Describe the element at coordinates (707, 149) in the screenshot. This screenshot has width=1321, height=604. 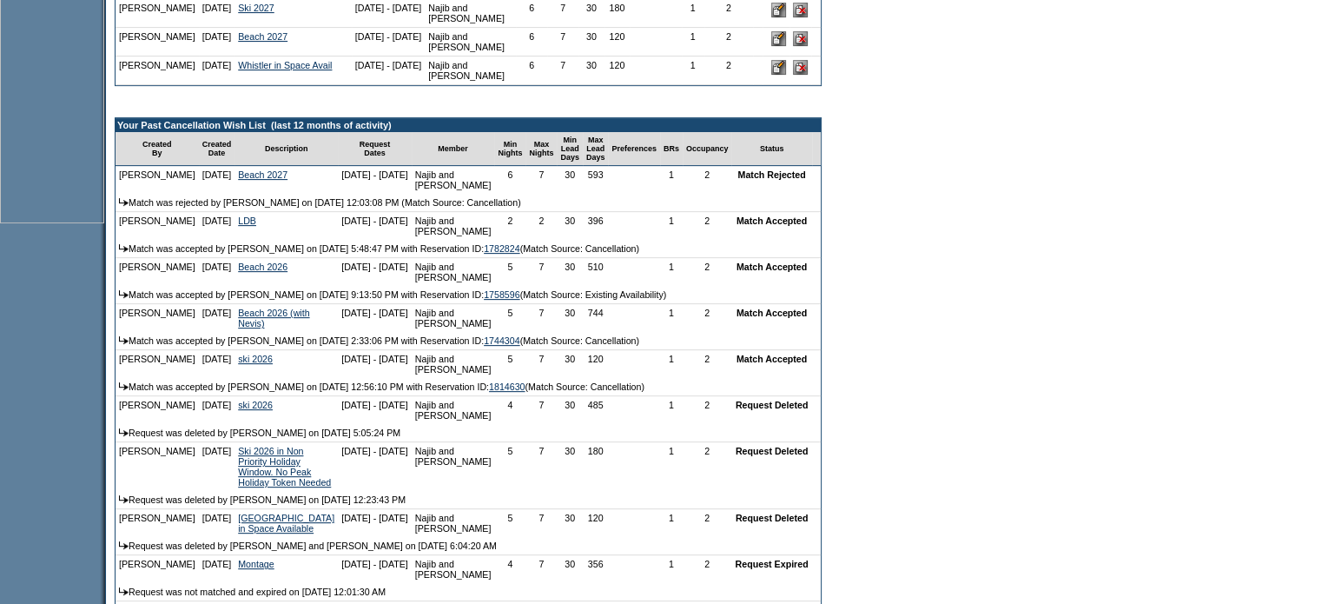
I see `td: Occupancy` at that location.